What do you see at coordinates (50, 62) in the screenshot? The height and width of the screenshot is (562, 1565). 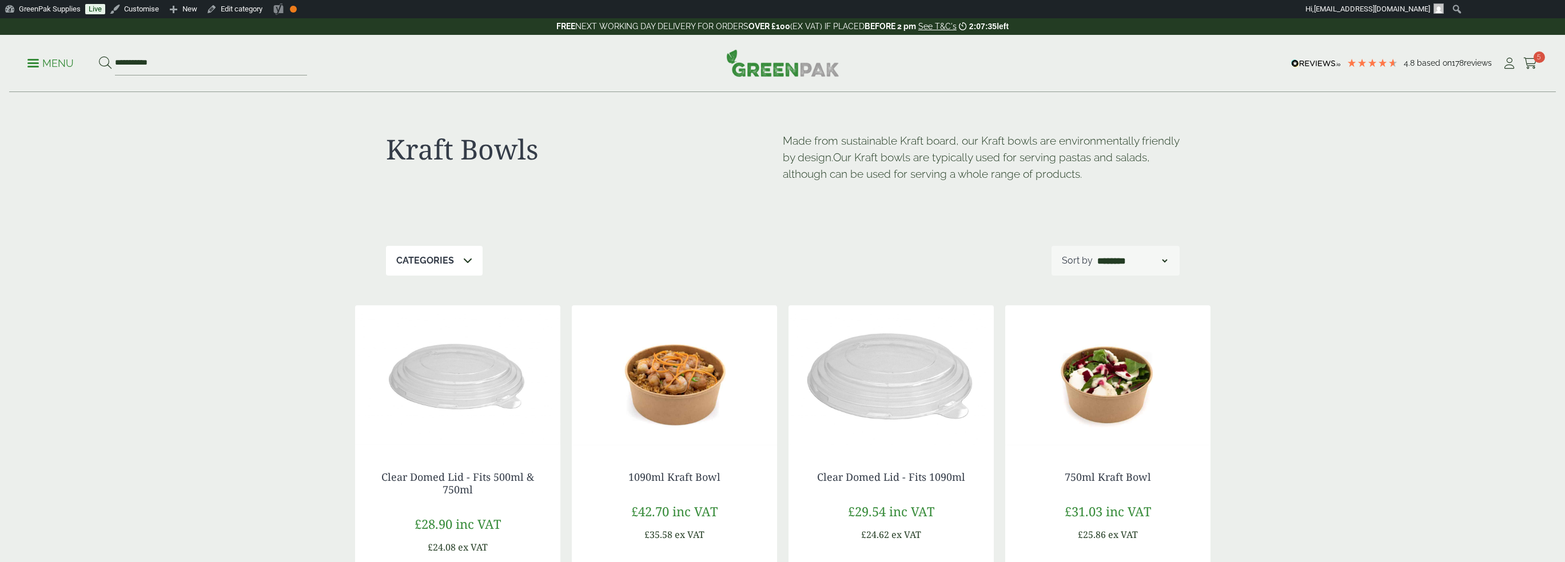 I see `a: Menu` at bounding box center [50, 62].